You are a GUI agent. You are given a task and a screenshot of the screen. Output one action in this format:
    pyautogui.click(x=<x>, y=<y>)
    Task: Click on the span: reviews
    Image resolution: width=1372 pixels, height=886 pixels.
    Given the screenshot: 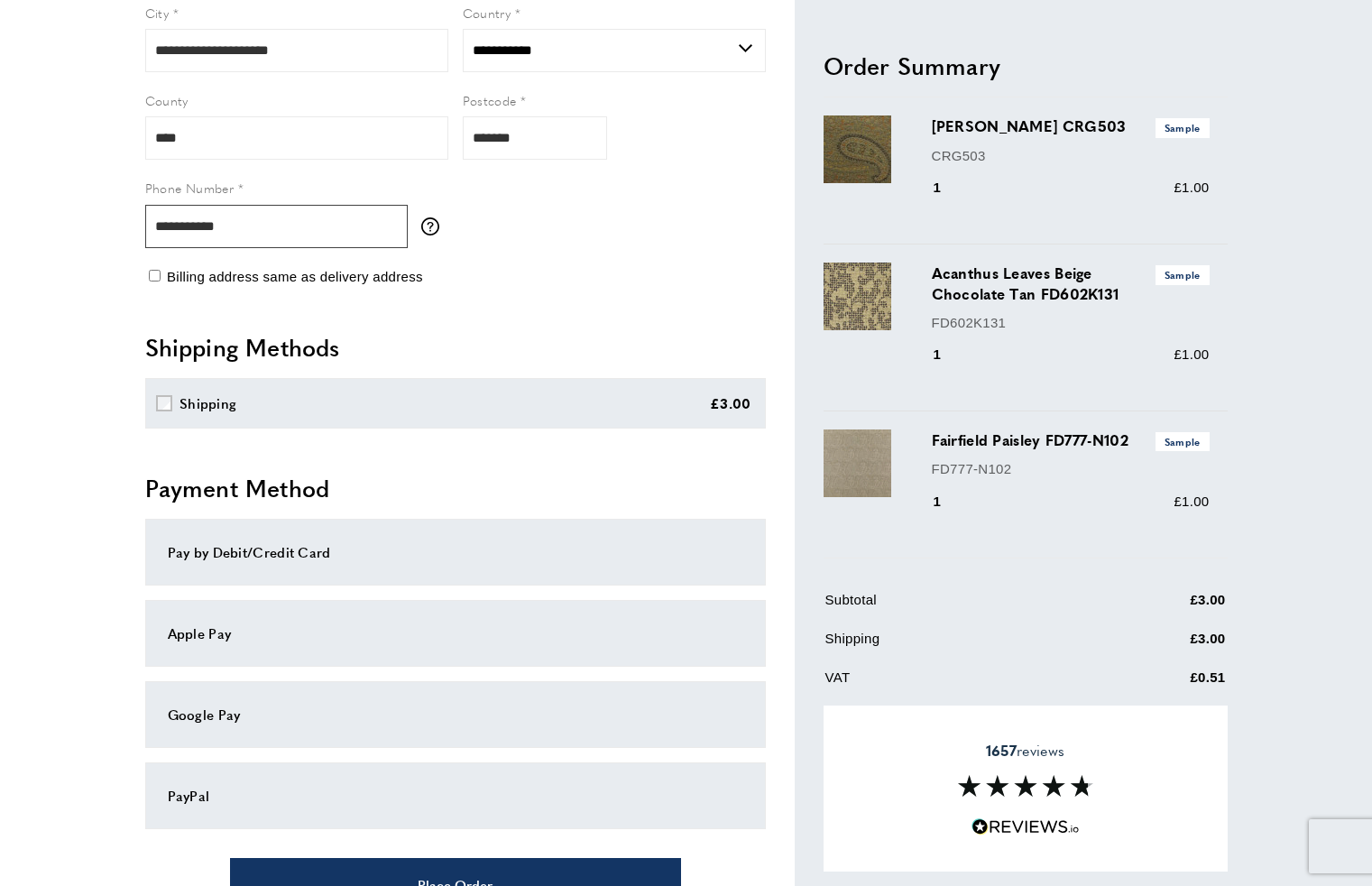 What is the action you would take?
    pyautogui.click(x=1024, y=750)
    